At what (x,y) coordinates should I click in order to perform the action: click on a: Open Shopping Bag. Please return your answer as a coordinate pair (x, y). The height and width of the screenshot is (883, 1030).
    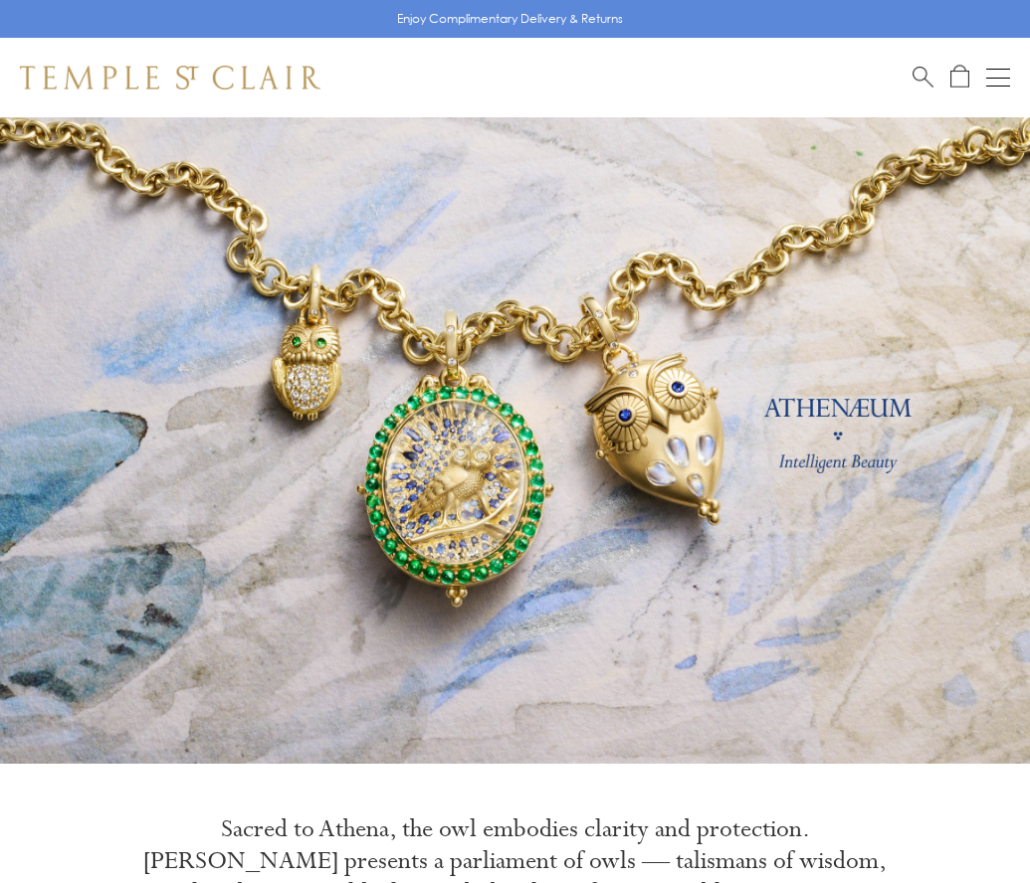
    Looking at the image, I should click on (959, 77).